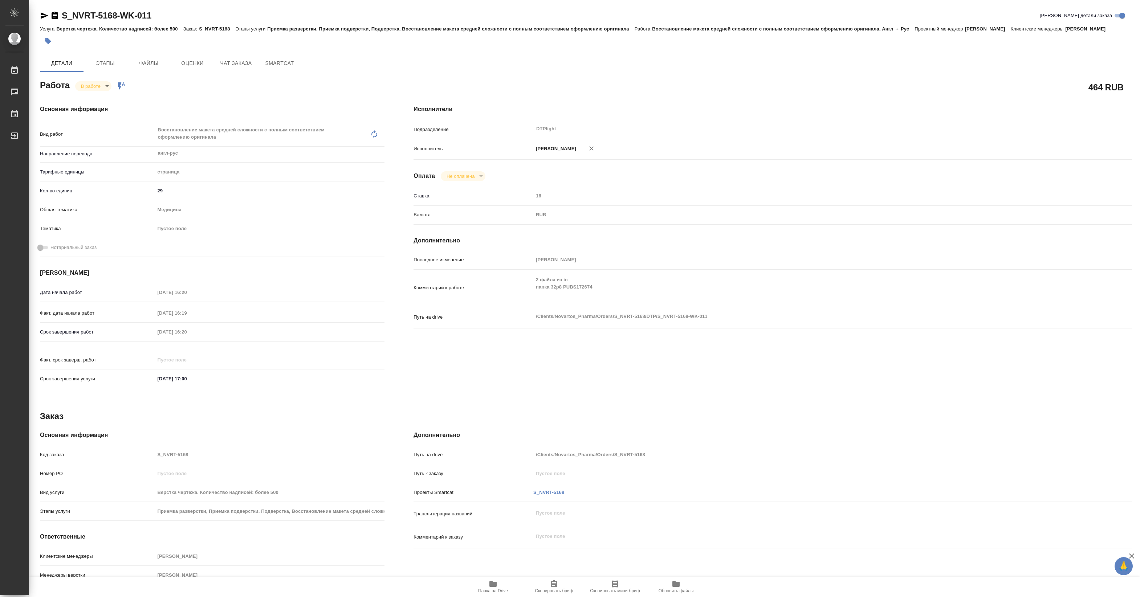 This screenshot has width=1140, height=597. I want to click on p: Вид работ, so click(97, 134).